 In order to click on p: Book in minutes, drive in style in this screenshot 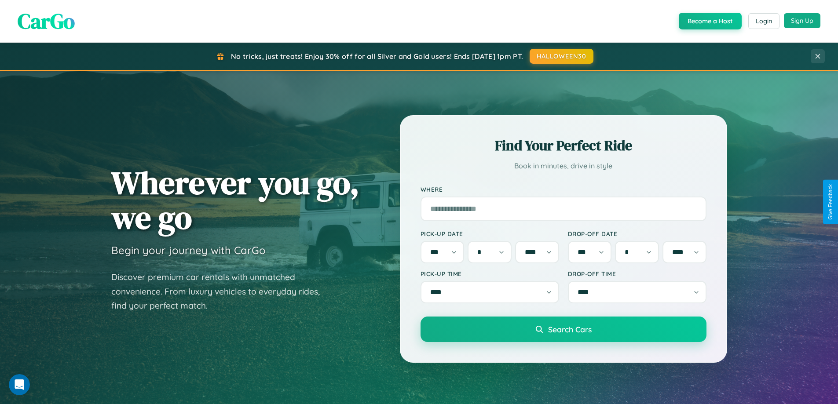, I will do `click(563, 166)`.